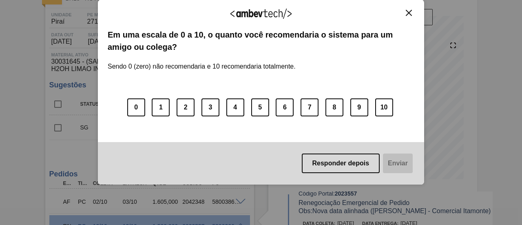 Image resolution: width=522 pixels, height=225 pixels. What do you see at coordinates (341, 163) in the screenshot?
I see `button: Responder depois` at bounding box center [341, 163].